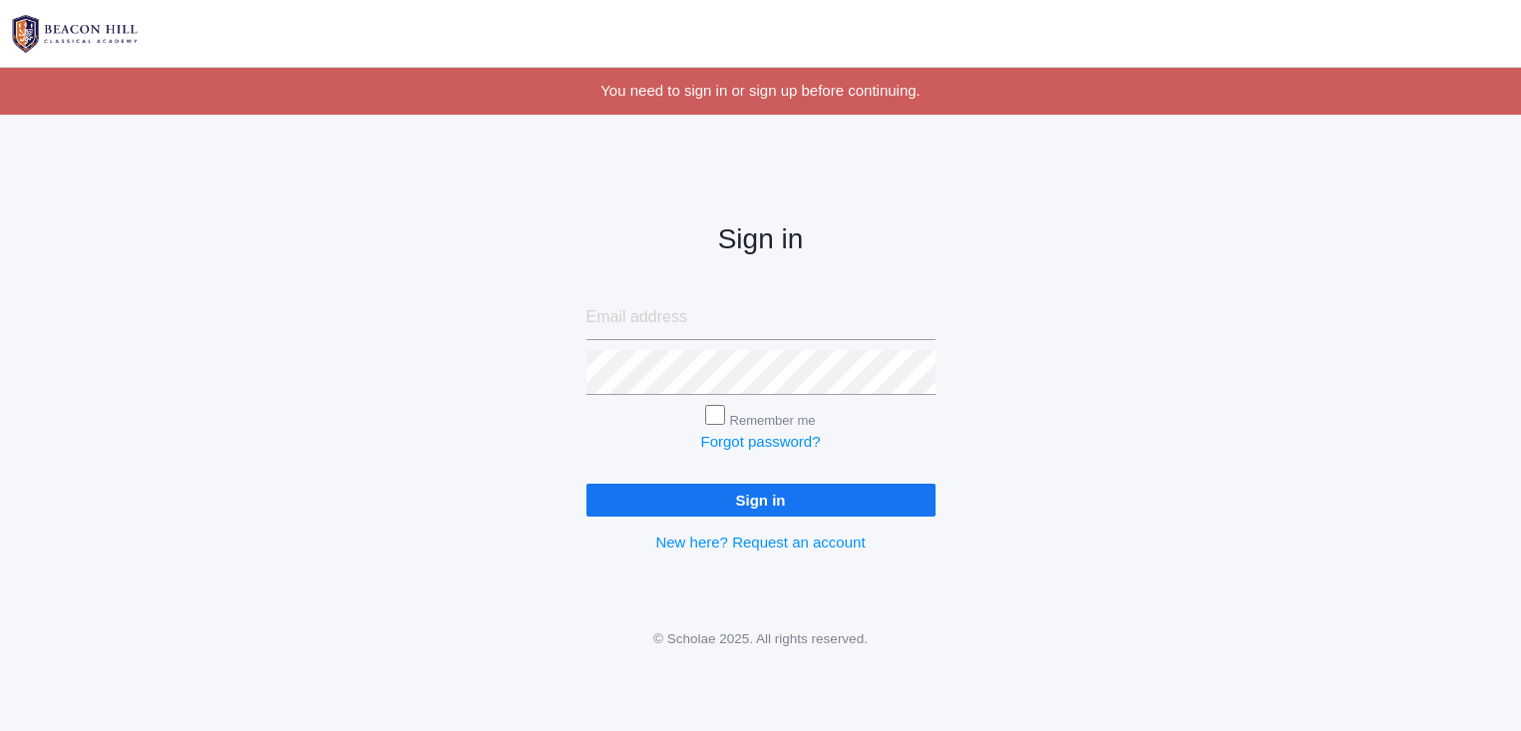  What do you see at coordinates (760, 441) in the screenshot?
I see `a: Forgot password?` at bounding box center [760, 441].